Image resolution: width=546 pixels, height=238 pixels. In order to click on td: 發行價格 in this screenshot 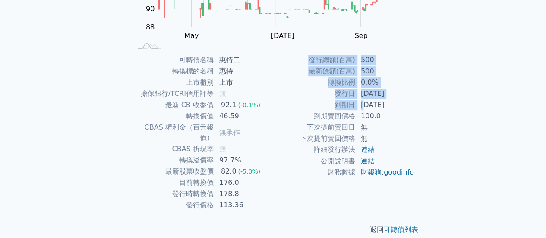, I will do `click(173, 205)`.